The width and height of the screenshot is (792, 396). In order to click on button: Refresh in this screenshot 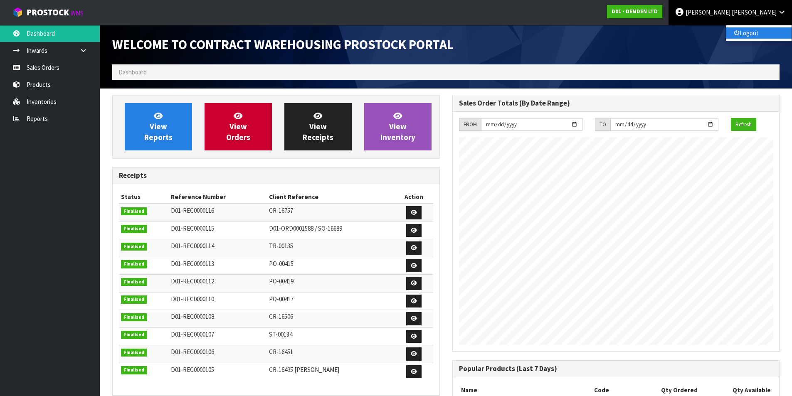, I will do `click(743, 125)`.